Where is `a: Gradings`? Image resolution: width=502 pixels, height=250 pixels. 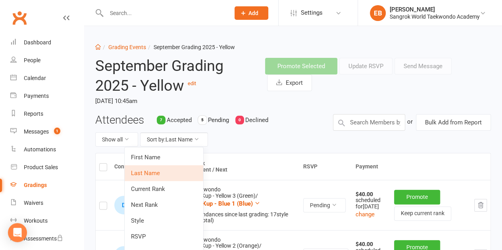 a: Gradings is located at coordinates (47, 185).